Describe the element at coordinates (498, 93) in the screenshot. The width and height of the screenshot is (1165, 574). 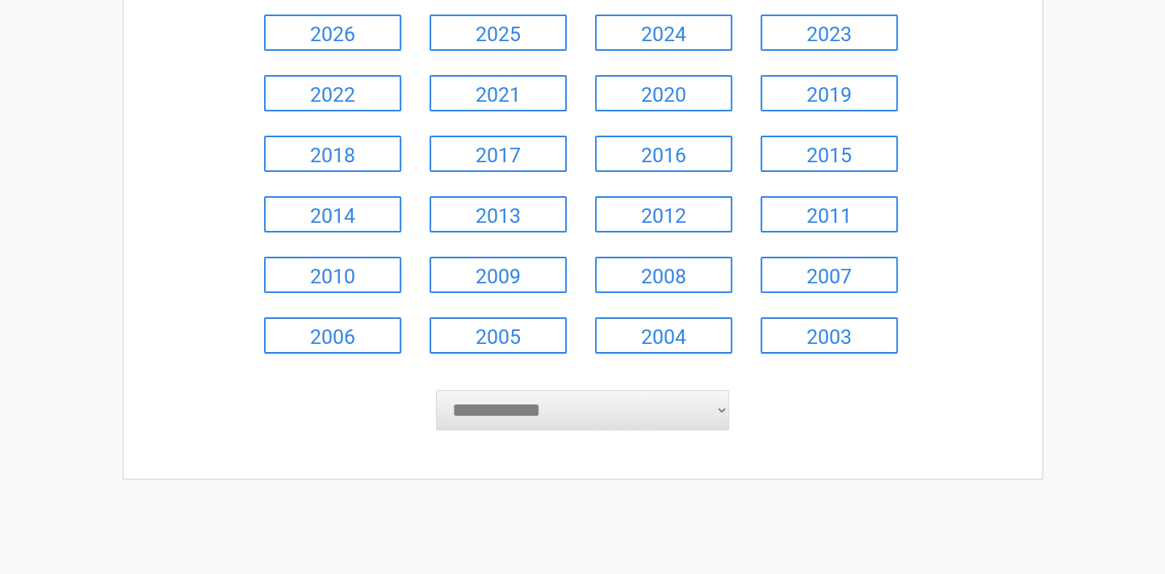
I see `a: 2021` at that location.